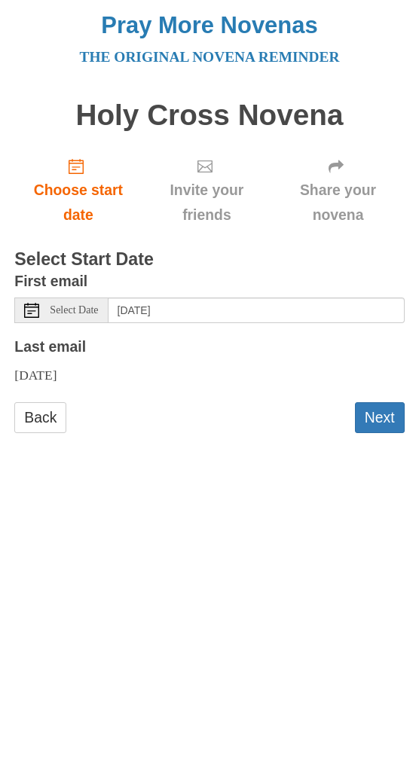 Image resolution: width=419 pixels, height=769 pixels. What do you see at coordinates (337, 202) in the screenshot?
I see `span: Share your novena` at bounding box center [337, 202].